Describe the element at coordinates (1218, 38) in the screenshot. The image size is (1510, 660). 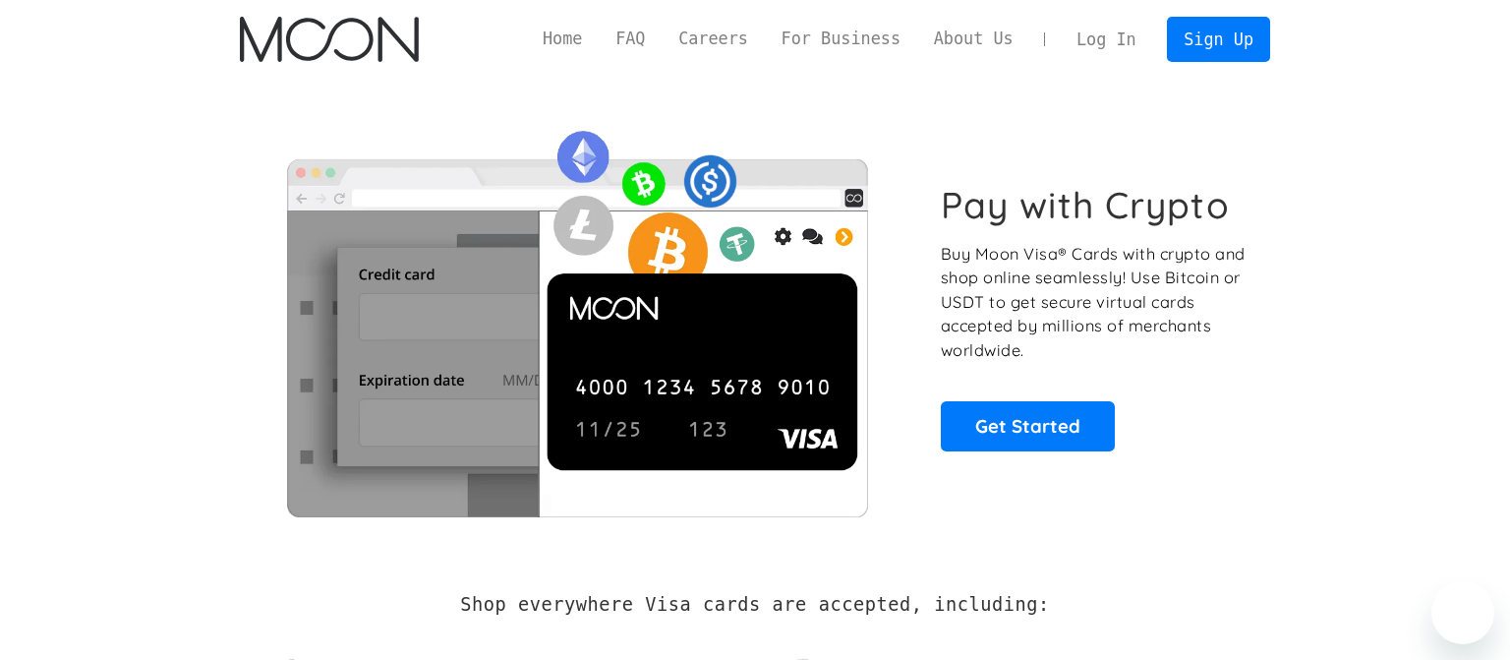
I see `a: Sign Up` at that location.